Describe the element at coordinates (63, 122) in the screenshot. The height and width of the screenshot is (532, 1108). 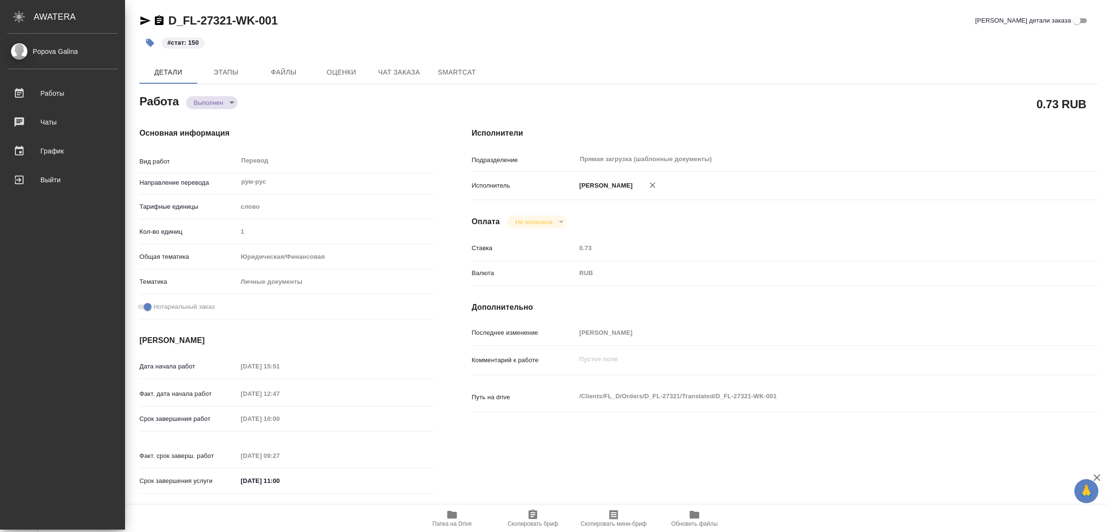
I see `div: Чаты` at that location.